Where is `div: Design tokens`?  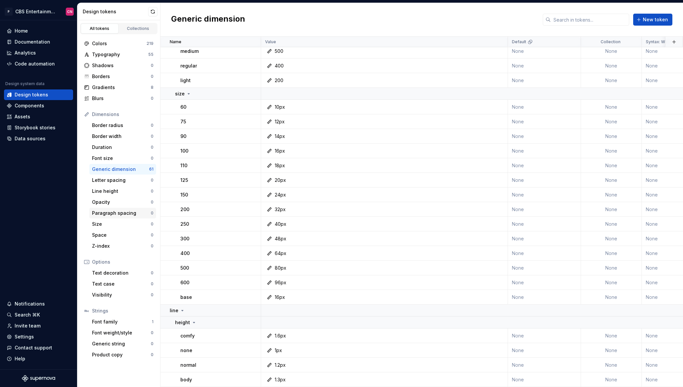 div: Design tokens is located at coordinates (31, 95).